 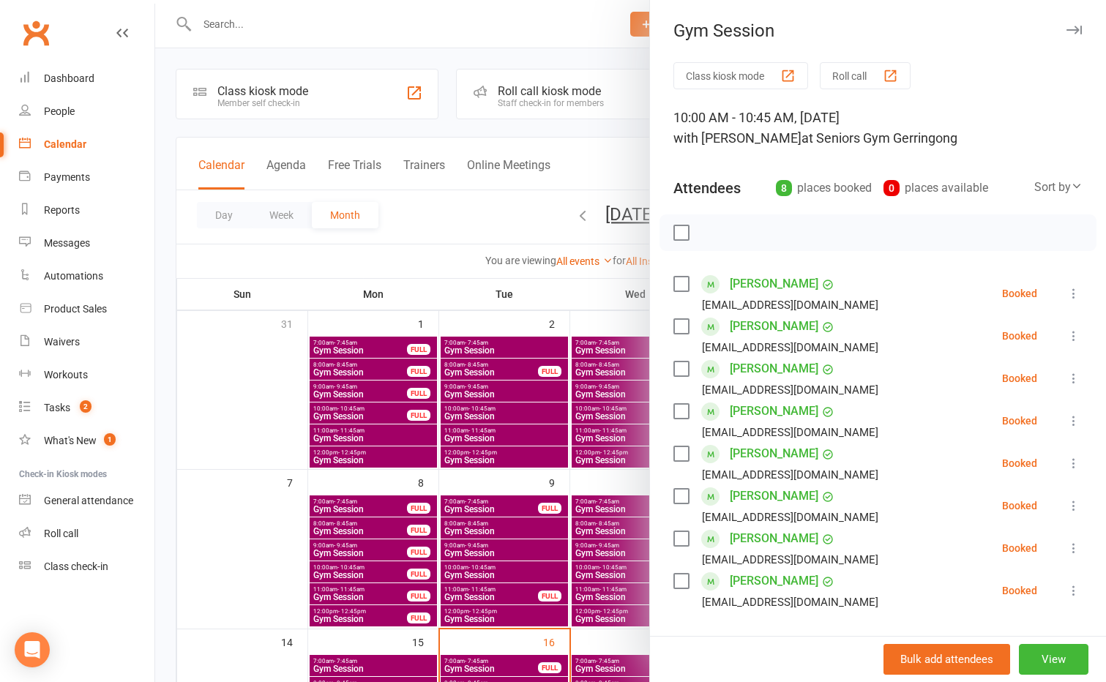 What do you see at coordinates (86, 567) in the screenshot?
I see `a: Class kiosk mode` at bounding box center [86, 567].